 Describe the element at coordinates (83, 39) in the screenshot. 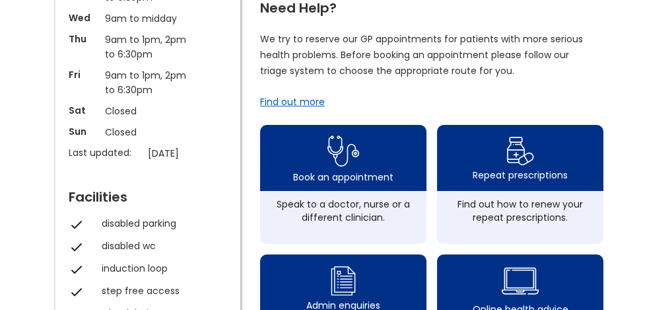

I see `p: Thu` at that location.